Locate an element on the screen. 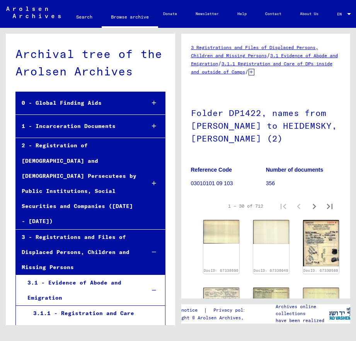 The height and width of the screenshot is (341, 356). div: 1 - Incarceration Documents is located at coordinates (77, 126).